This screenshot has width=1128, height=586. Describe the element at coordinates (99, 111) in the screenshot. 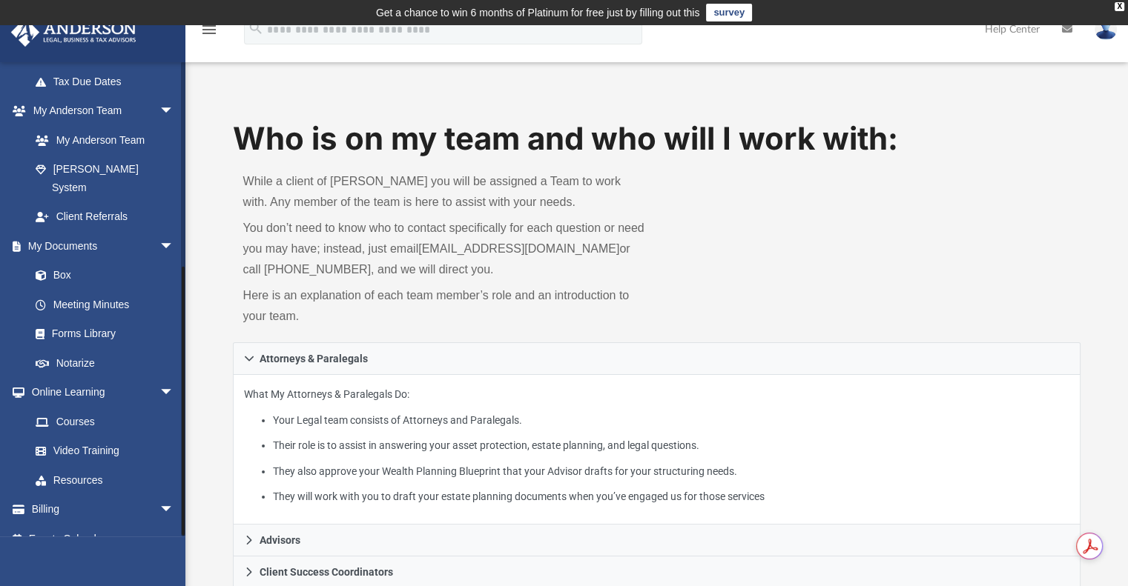

I see `a: My Anderson Teamarrow_drop_down` at that location.